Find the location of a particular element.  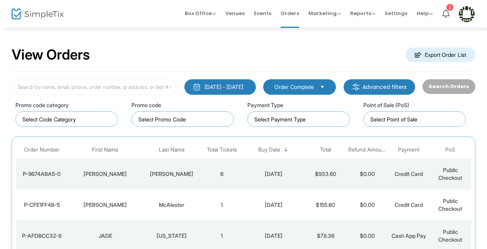

div: Woods is located at coordinates (172, 174).